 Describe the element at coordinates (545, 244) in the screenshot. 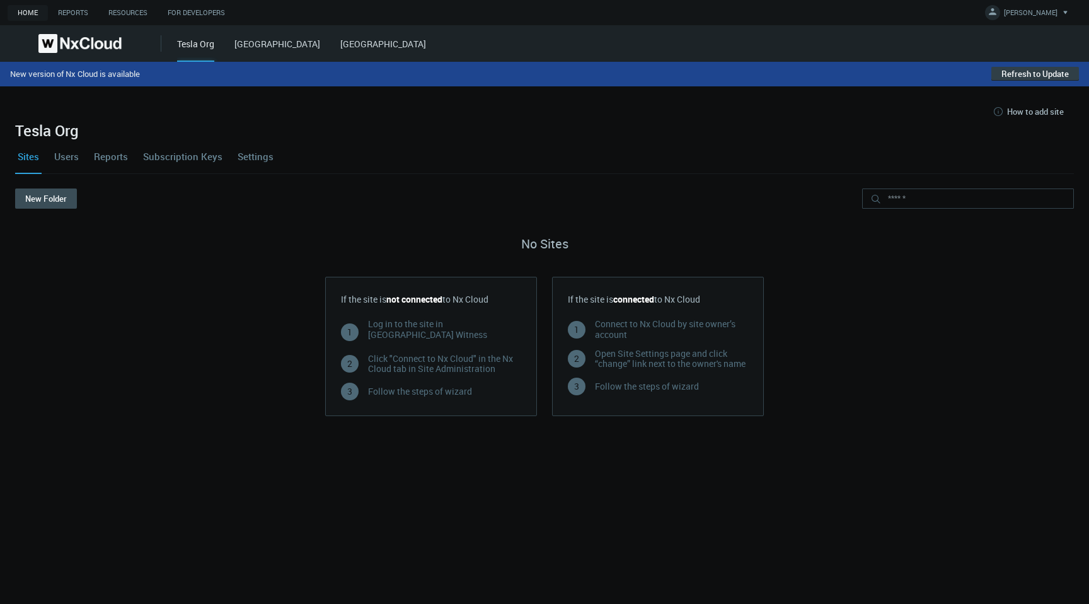

I see `div: No Sites` at that location.